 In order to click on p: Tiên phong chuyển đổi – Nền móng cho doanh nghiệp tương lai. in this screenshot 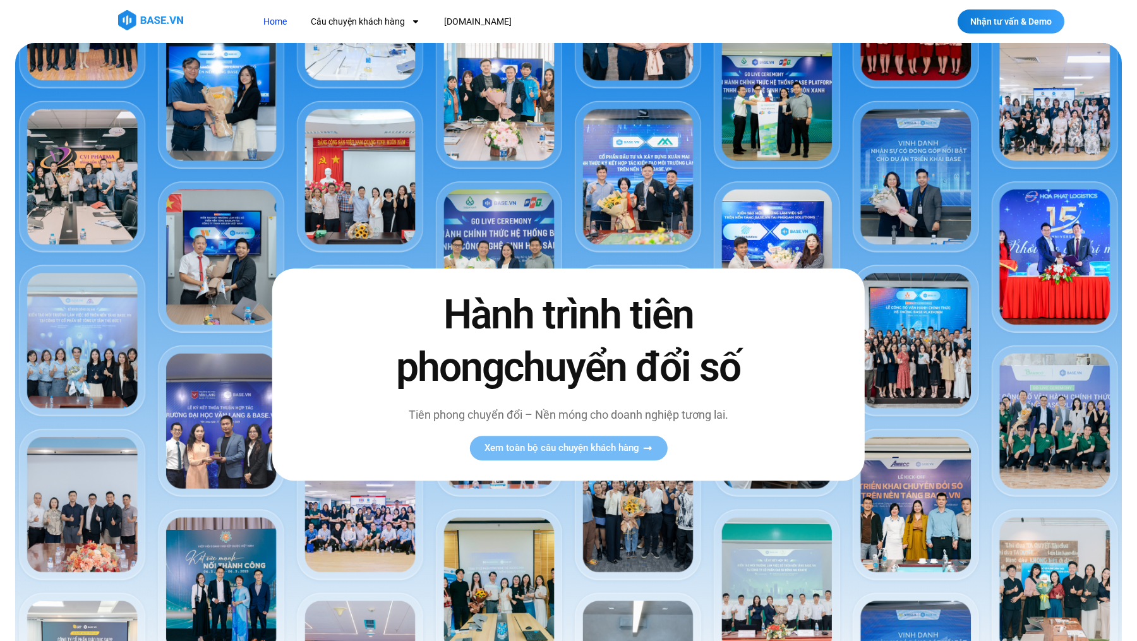, I will do `click(568, 414)`.